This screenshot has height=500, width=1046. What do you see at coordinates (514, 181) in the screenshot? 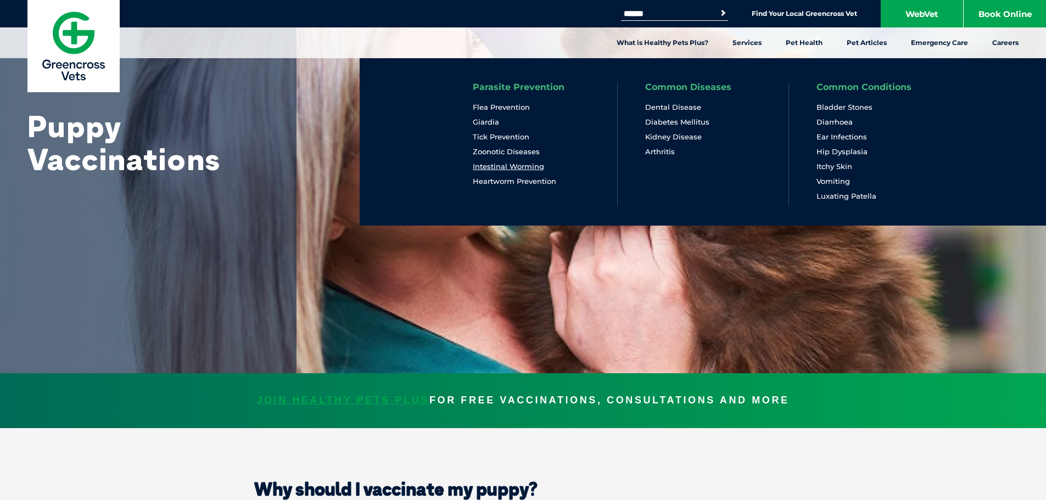
I see `a: Heartworm Prevention` at bounding box center [514, 181].